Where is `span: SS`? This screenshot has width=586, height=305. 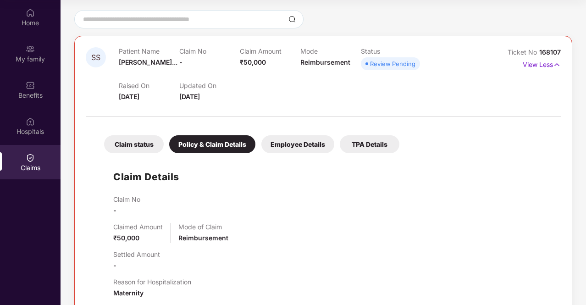 span: SS is located at coordinates (96, 57).